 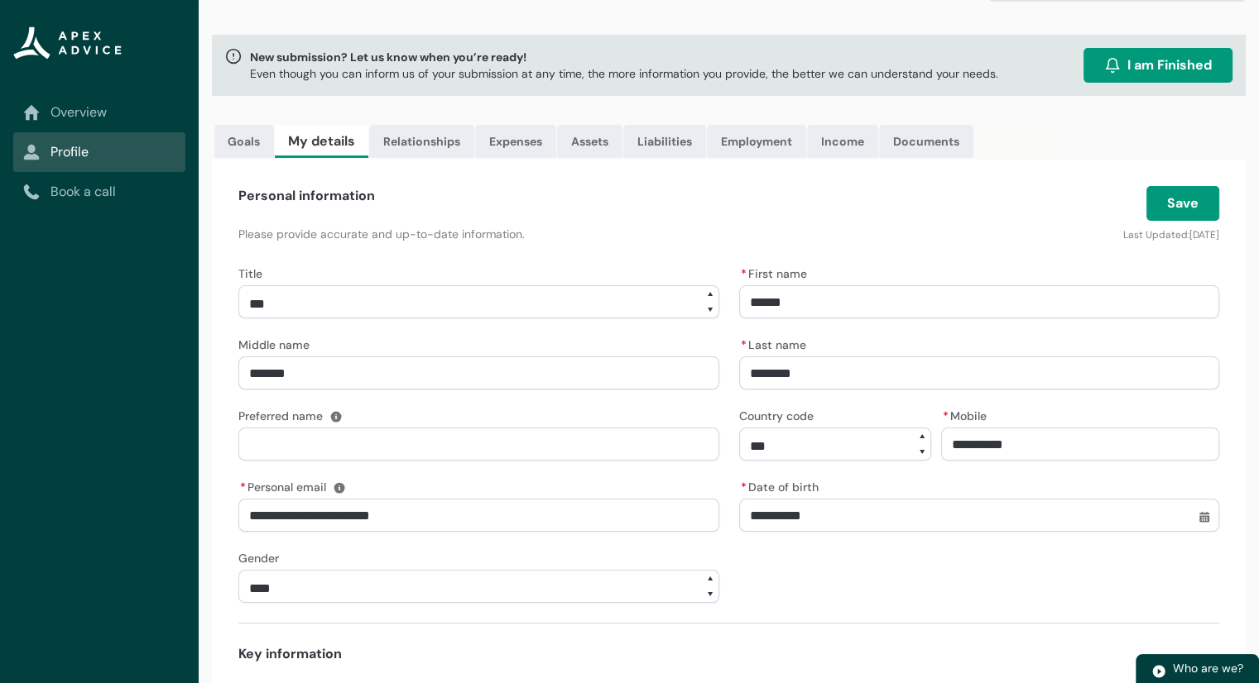 What do you see at coordinates (728, 654) in the screenshot?
I see `h4: Key information` at bounding box center [728, 654].